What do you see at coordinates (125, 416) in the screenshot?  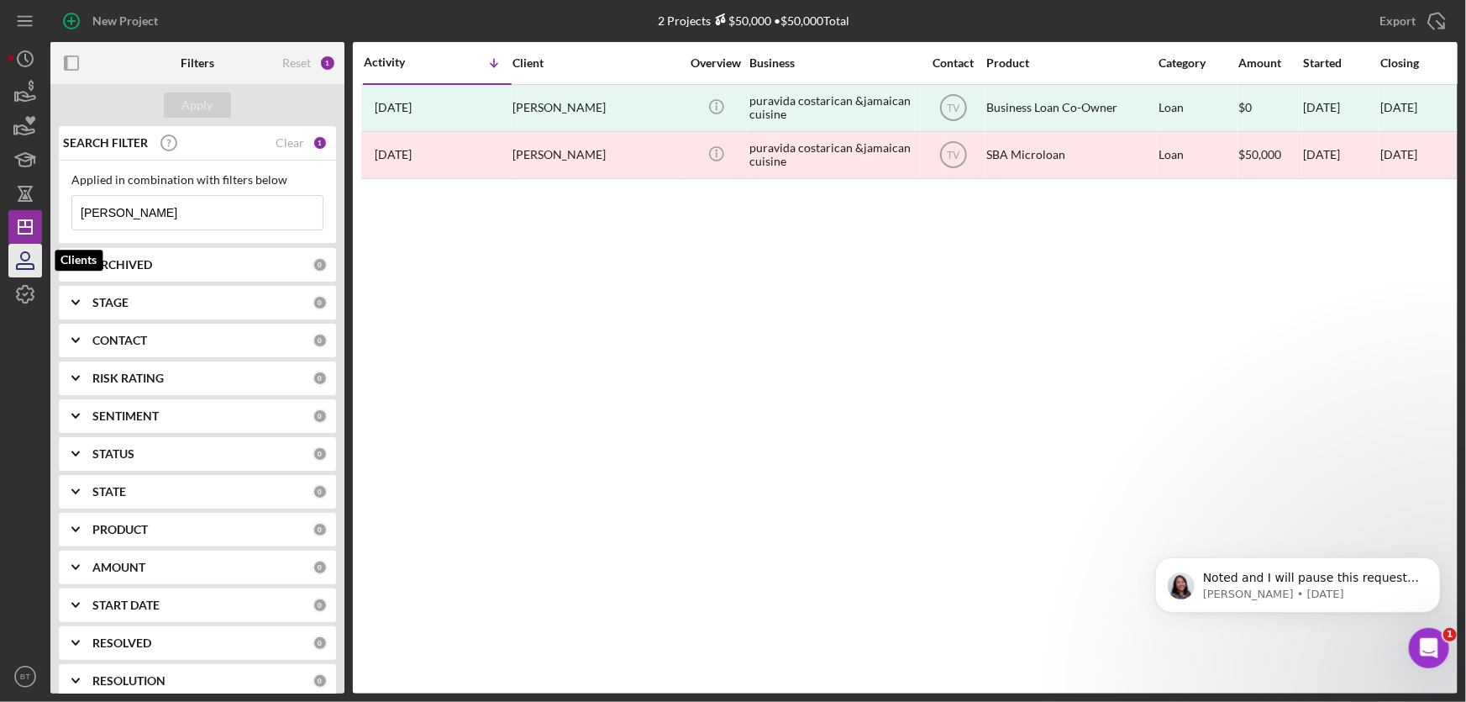 I see `b: SENTIMENT` at bounding box center [125, 416].